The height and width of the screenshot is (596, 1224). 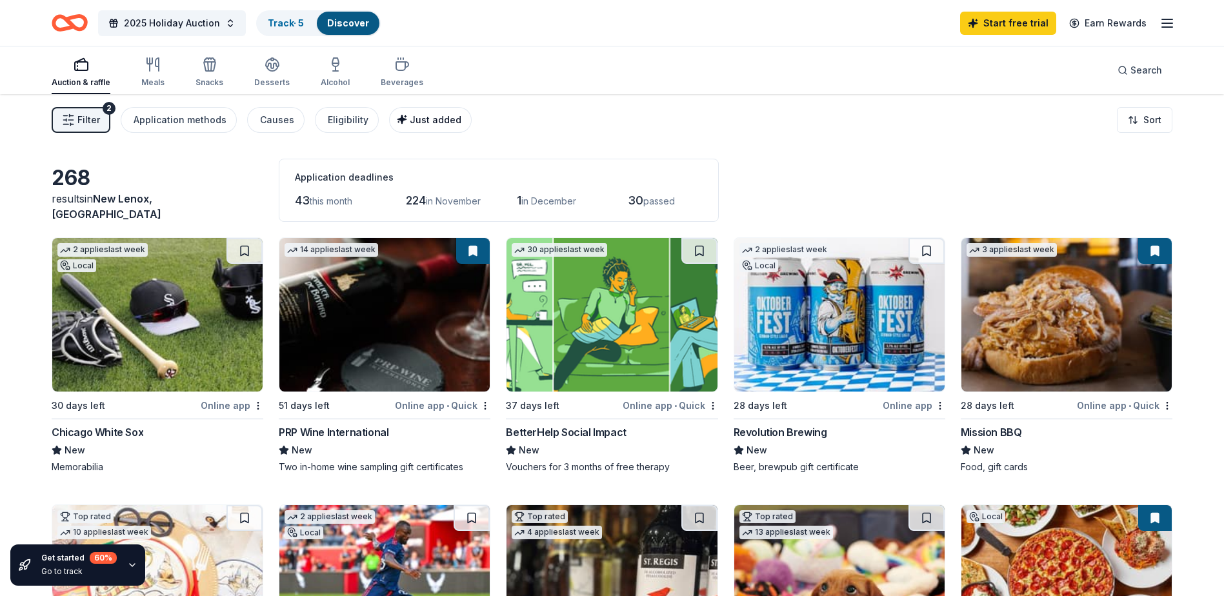 What do you see at coordinates (635, 200) in the screenshot?
I see `span: 30` at bounding box center [635, 200].